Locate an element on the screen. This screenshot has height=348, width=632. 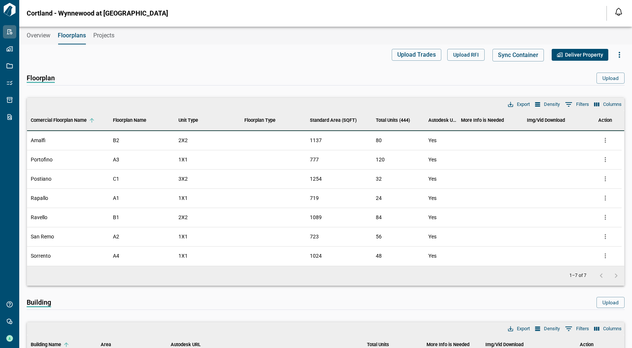
p: 1–7 of 7 is located at coordinates (578, 275).